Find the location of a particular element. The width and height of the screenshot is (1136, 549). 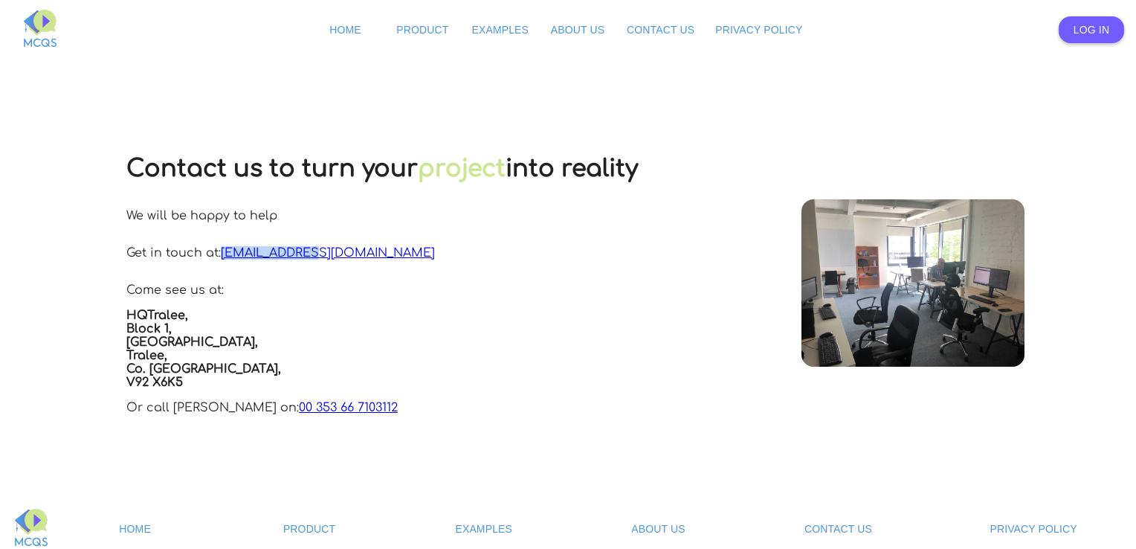

span: Log In is located at coordinates (1092, 30).